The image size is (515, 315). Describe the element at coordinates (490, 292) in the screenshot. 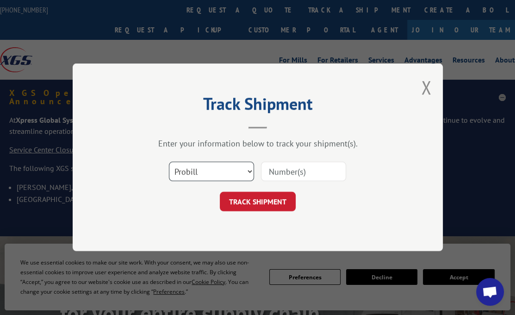

I see `a: Open chat` at that location.